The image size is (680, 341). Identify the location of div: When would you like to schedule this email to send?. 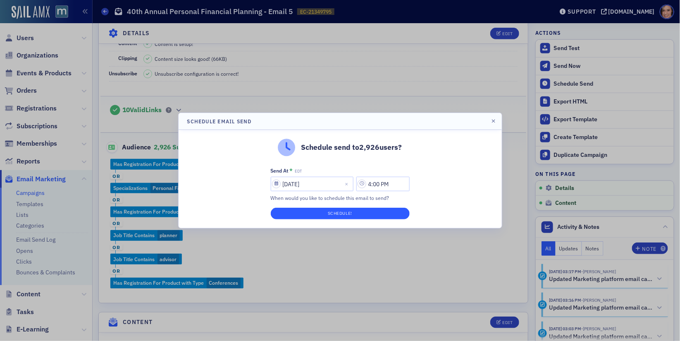
(340, 198).